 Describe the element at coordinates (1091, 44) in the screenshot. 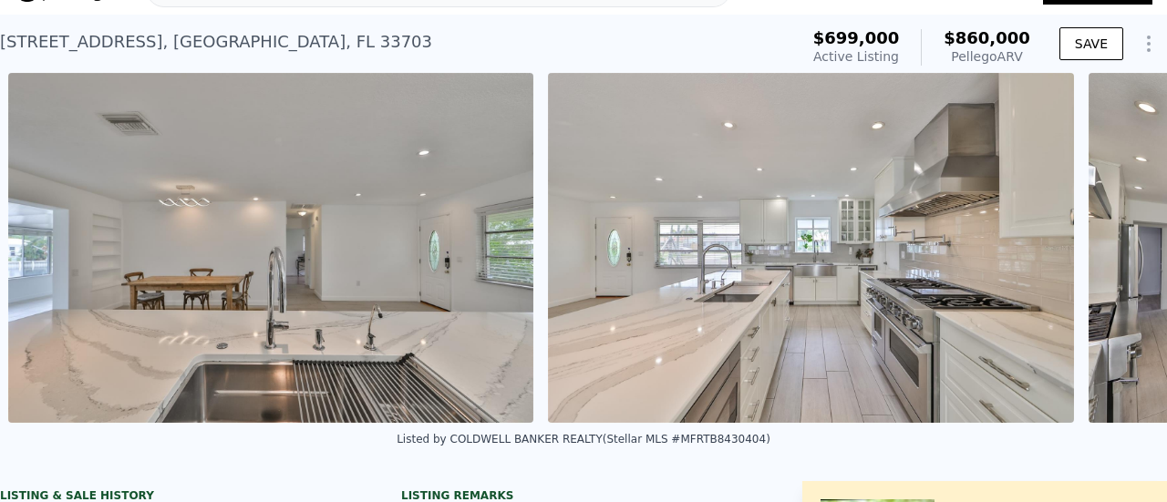

I see `button: SAVE` at that location.